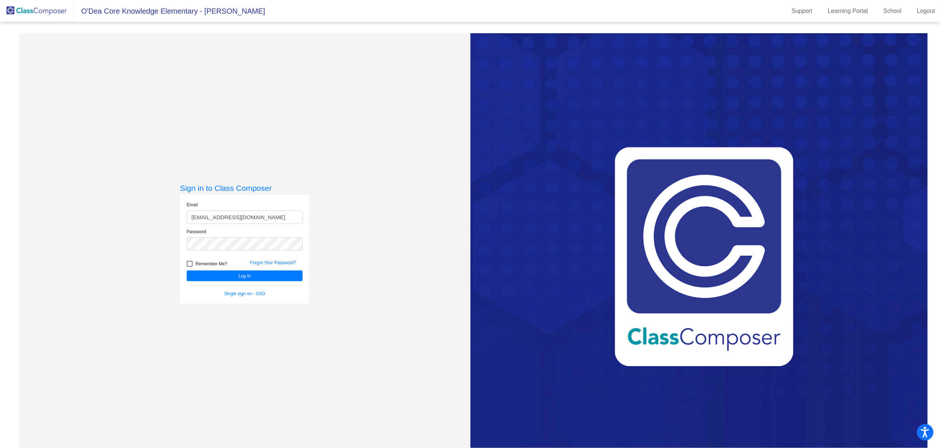 Image resolution: width=941 pixels, height=448 pixels. What do you see at coordinates (212, 264) in the screenshot?
I see `span: Remember Me?` at bounding box center [212, 264].